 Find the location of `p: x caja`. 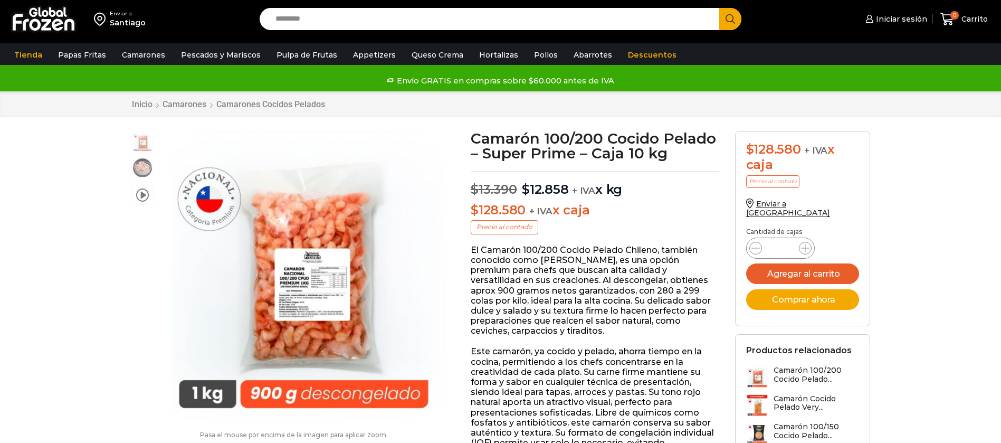

p: x caja is located at coordinates (595, 210).